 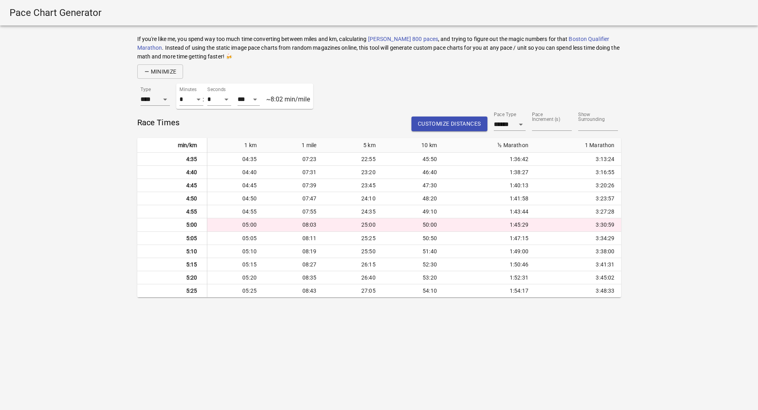 What do you see at coordinates (492, 159) in the screenshot?
I see `td: 1:36:42` at bounding box center [492, 159].